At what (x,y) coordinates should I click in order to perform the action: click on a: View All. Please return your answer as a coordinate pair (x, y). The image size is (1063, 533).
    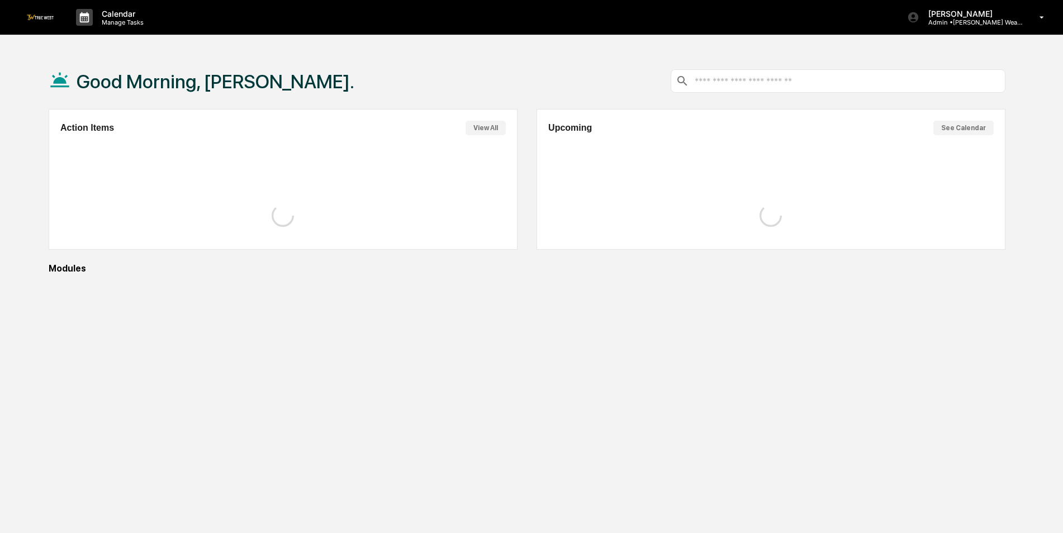
    Looking at the image, I should click on (486, 128).